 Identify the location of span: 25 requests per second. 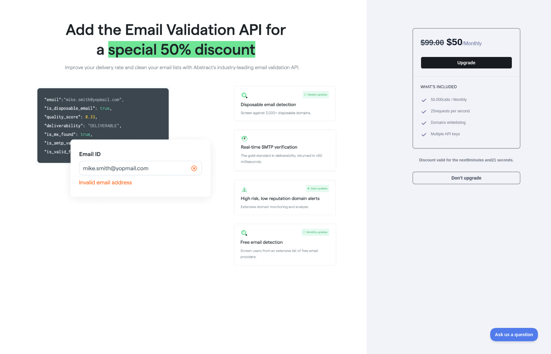
(450, 112).